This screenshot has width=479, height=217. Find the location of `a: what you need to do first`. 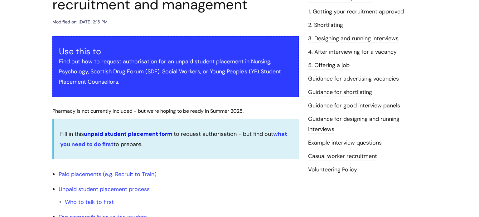

a: what you need to do first is located at coordinates (174, 139).